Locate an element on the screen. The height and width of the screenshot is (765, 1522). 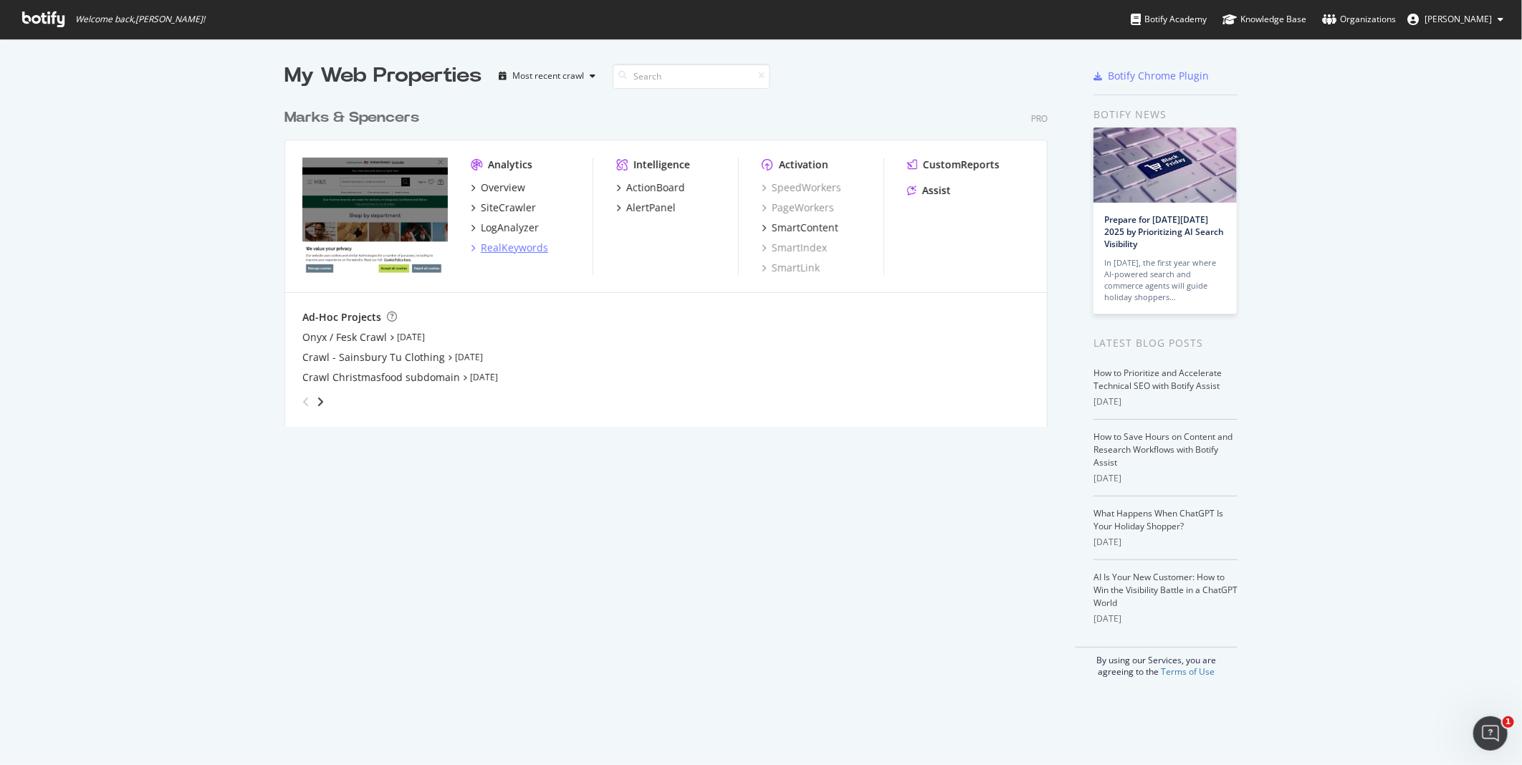
div: Crawl Christmasfood subdomain is located at coordinates (381, 378).